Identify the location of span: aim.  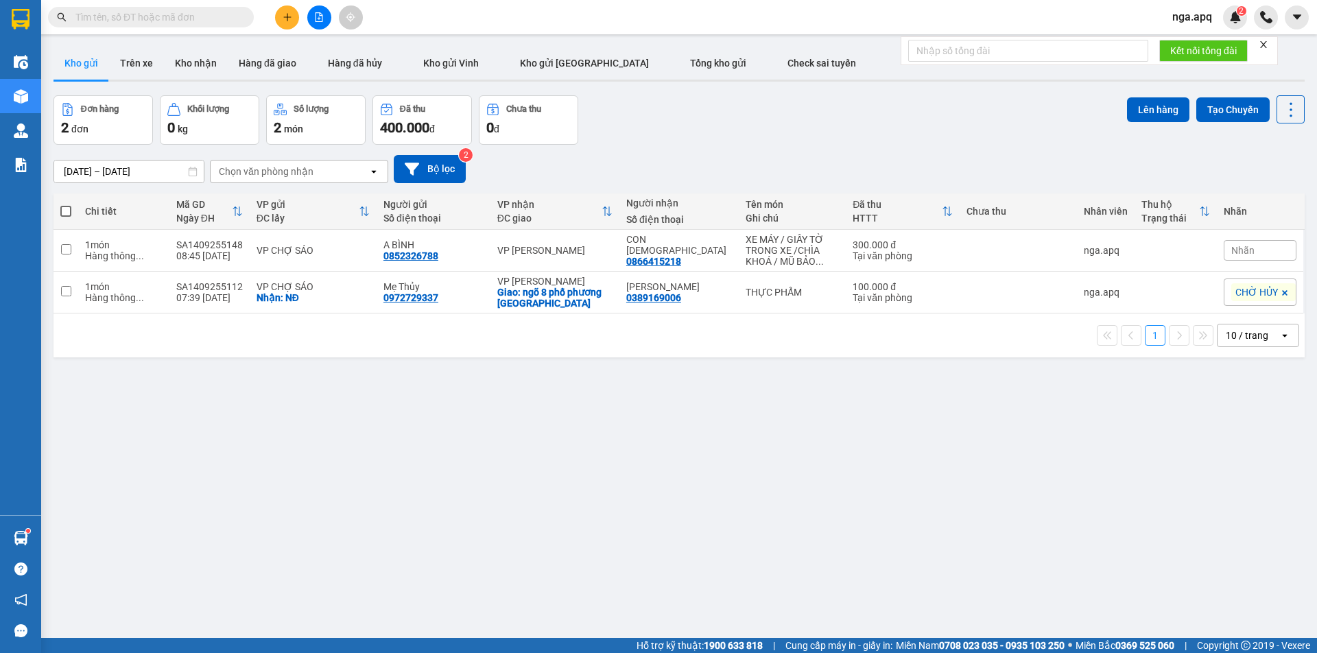
(351, 17).